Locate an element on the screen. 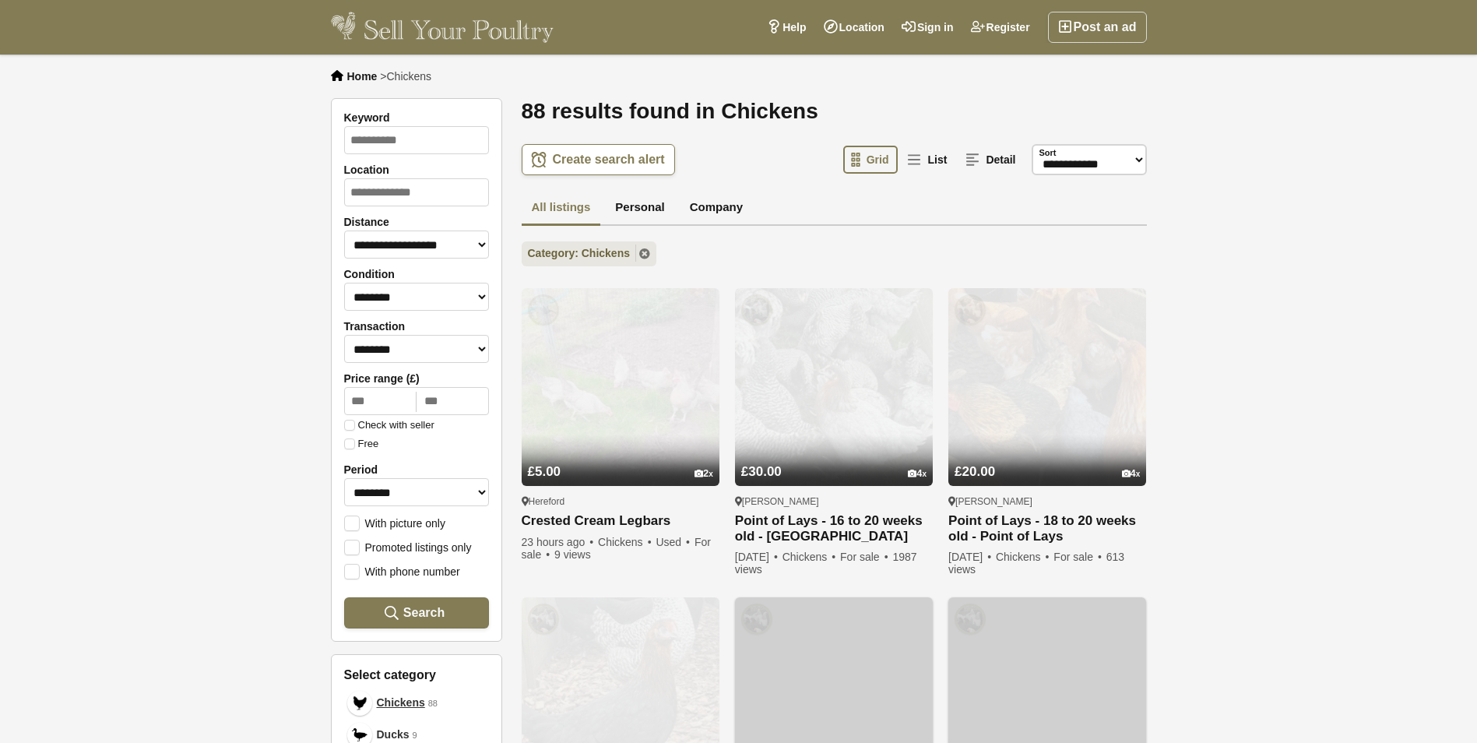 The height and width of the screenshot is (743, 1477). h1: 88 results found in Chickens is located at coordinates (834, 111).